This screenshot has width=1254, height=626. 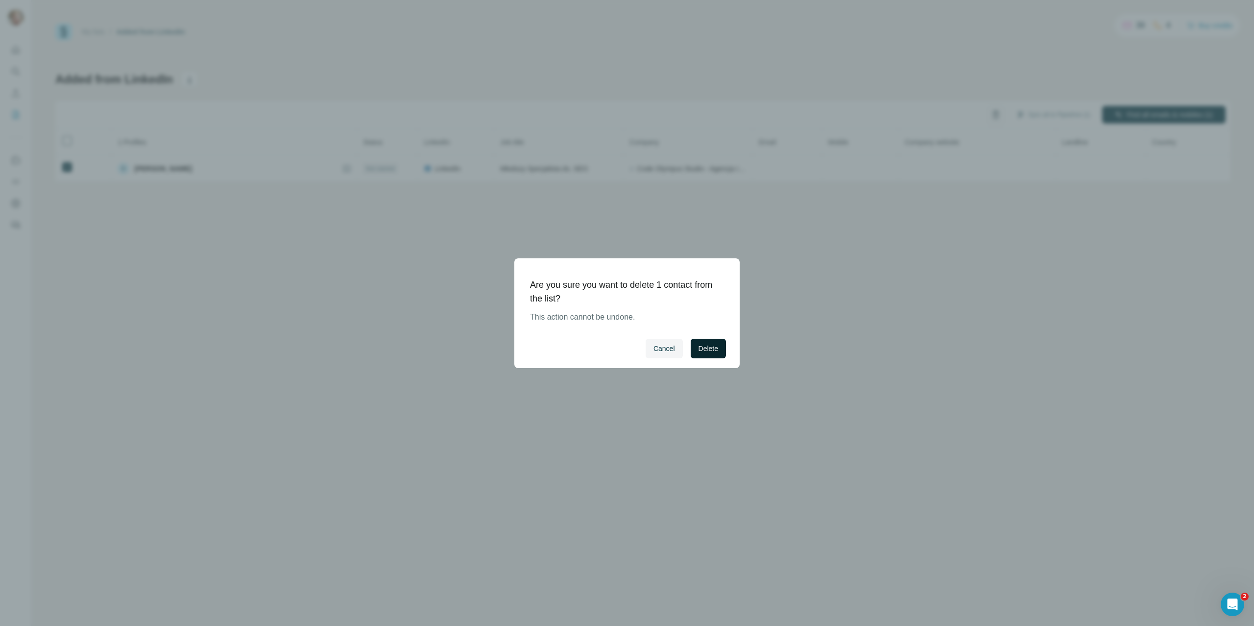 I want to click on h1: Are you sure you want to delete 1 contact from the list?, so click(x=623, y=292).